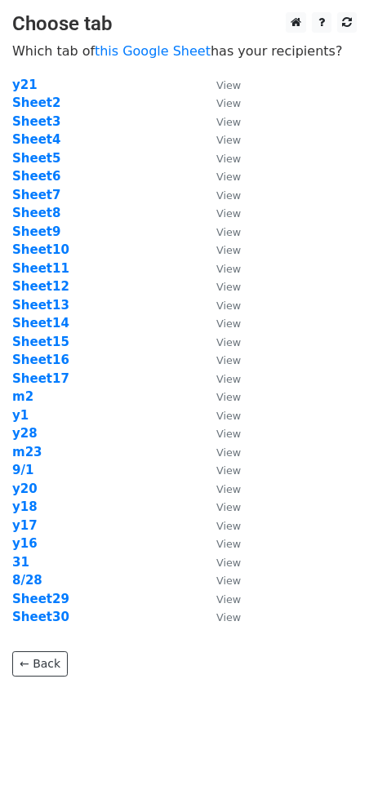 This screenshot has width=369, height=812. I want to click on a: Sheet15, so click(41, 342).